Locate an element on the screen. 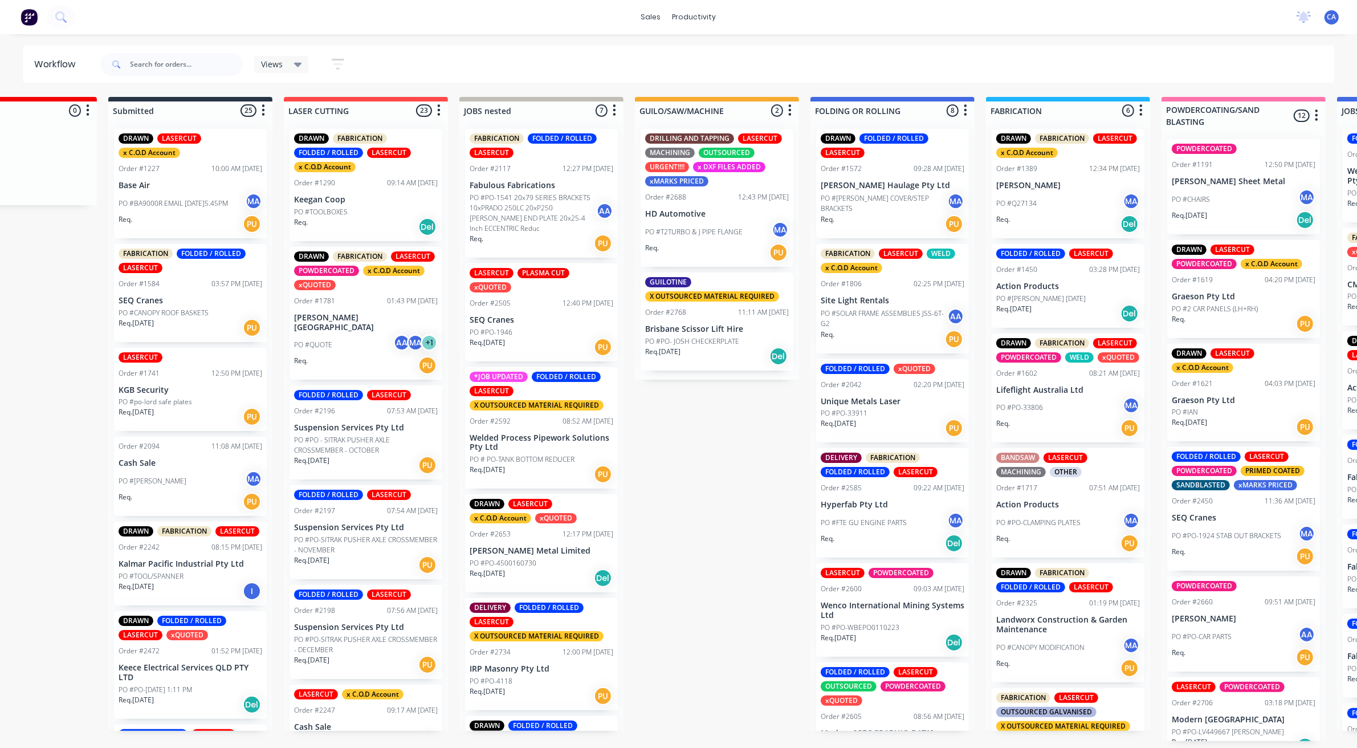  div: Order #1741 is located at coordinates (139, 373).